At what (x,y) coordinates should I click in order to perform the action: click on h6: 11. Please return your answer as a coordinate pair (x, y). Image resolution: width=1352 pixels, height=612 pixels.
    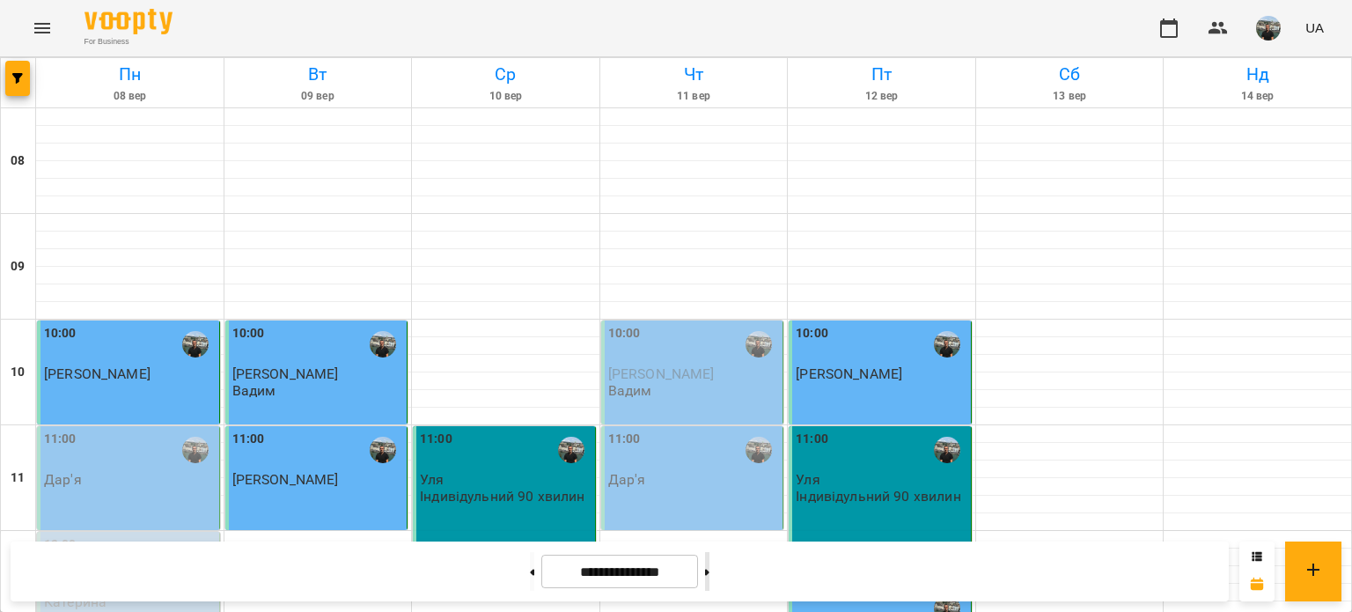
    Looking at the image, I should click on (18, 478).